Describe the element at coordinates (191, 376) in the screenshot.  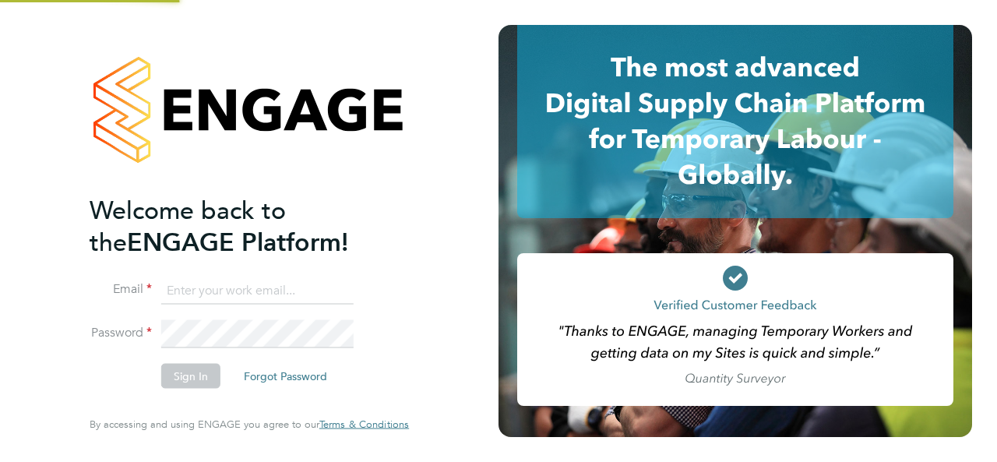
I see `button: Sign In` at that location.